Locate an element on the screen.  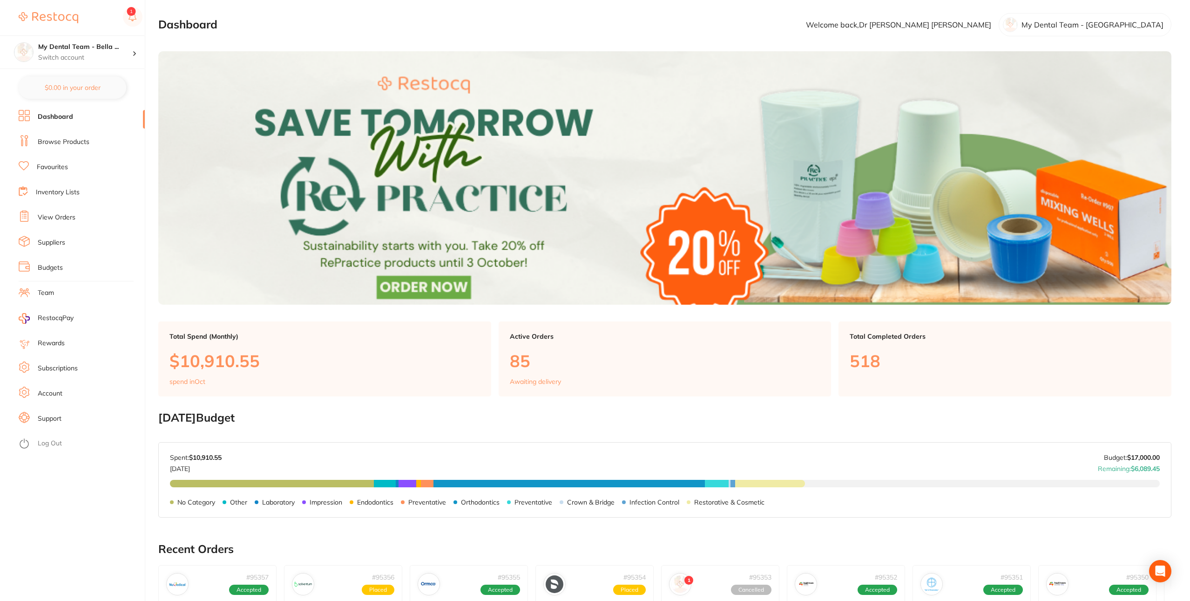
img: RestocqPay is located at coordinates (24, 318).